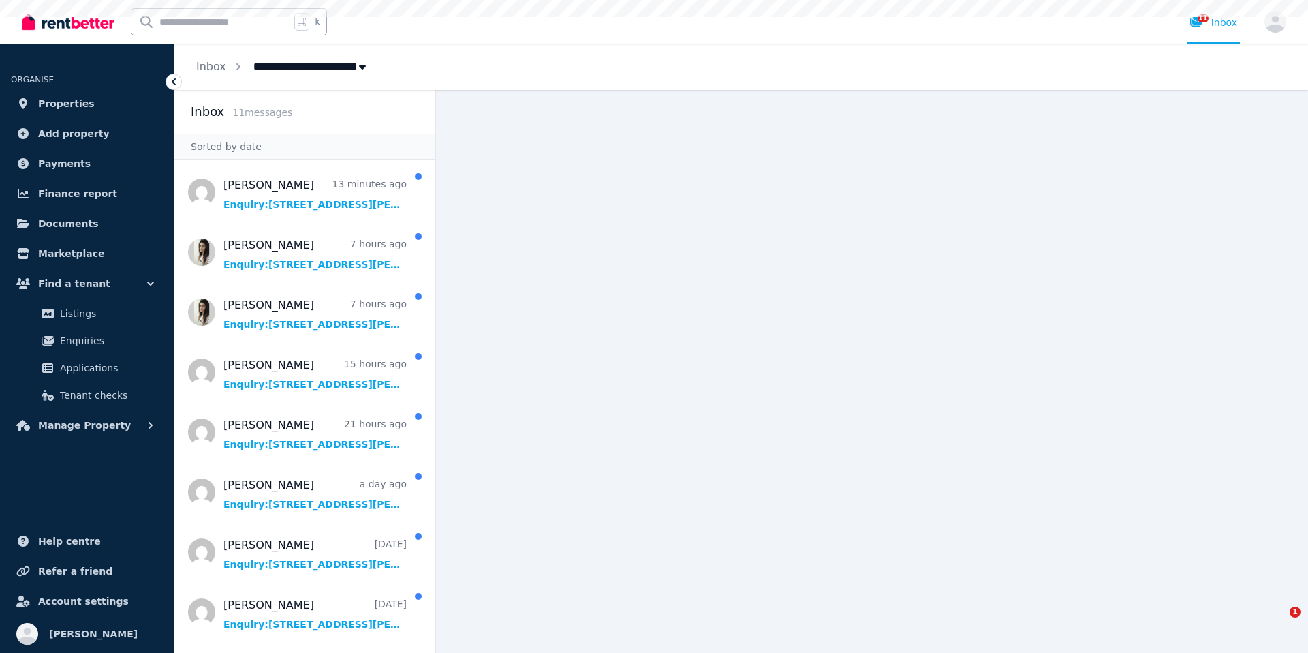 This screenshot has height=653, width=1308. What do you see at coordinates (87, 134) in the screenshot?
I see `a: Add property` at bounding box center [87, 134].